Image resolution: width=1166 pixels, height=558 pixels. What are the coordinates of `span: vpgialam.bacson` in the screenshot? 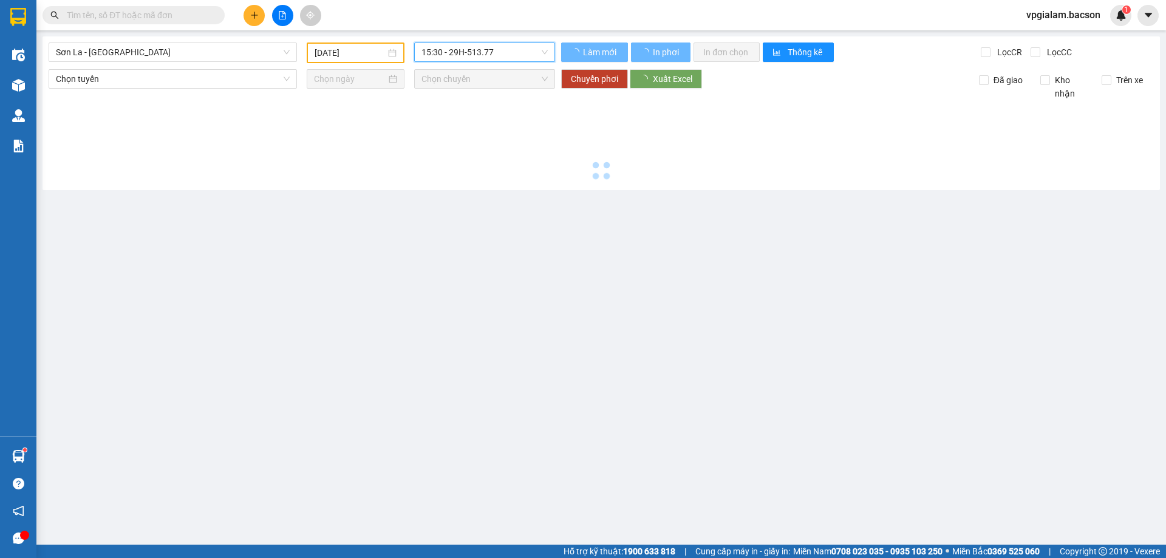 It's located at (1064, 15).